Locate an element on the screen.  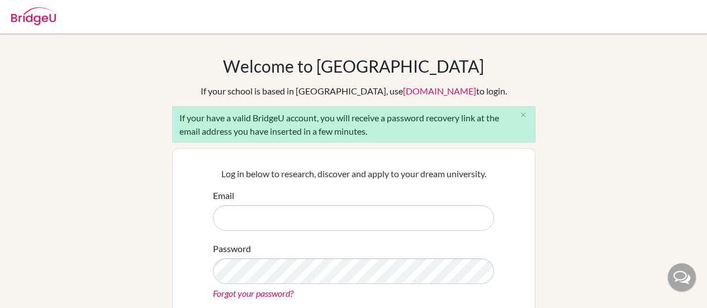
div: If your have a valid BridgeU account, you will receive a password recovery link at the email addr... is located at coordinates (354, 124).